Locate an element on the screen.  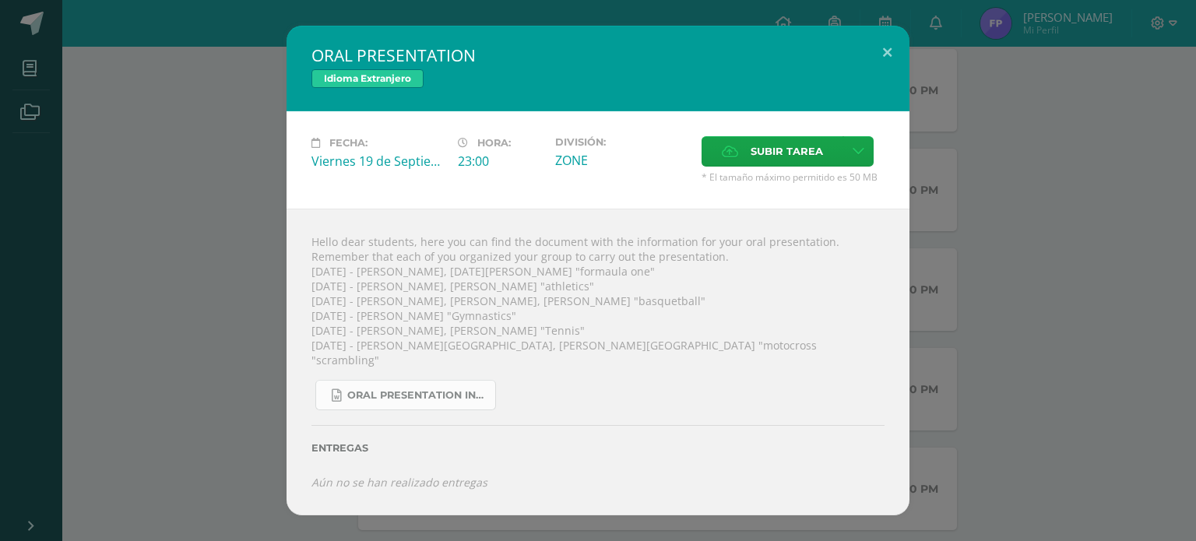
button: Close (Esc) is located at coordinates (887, 52).